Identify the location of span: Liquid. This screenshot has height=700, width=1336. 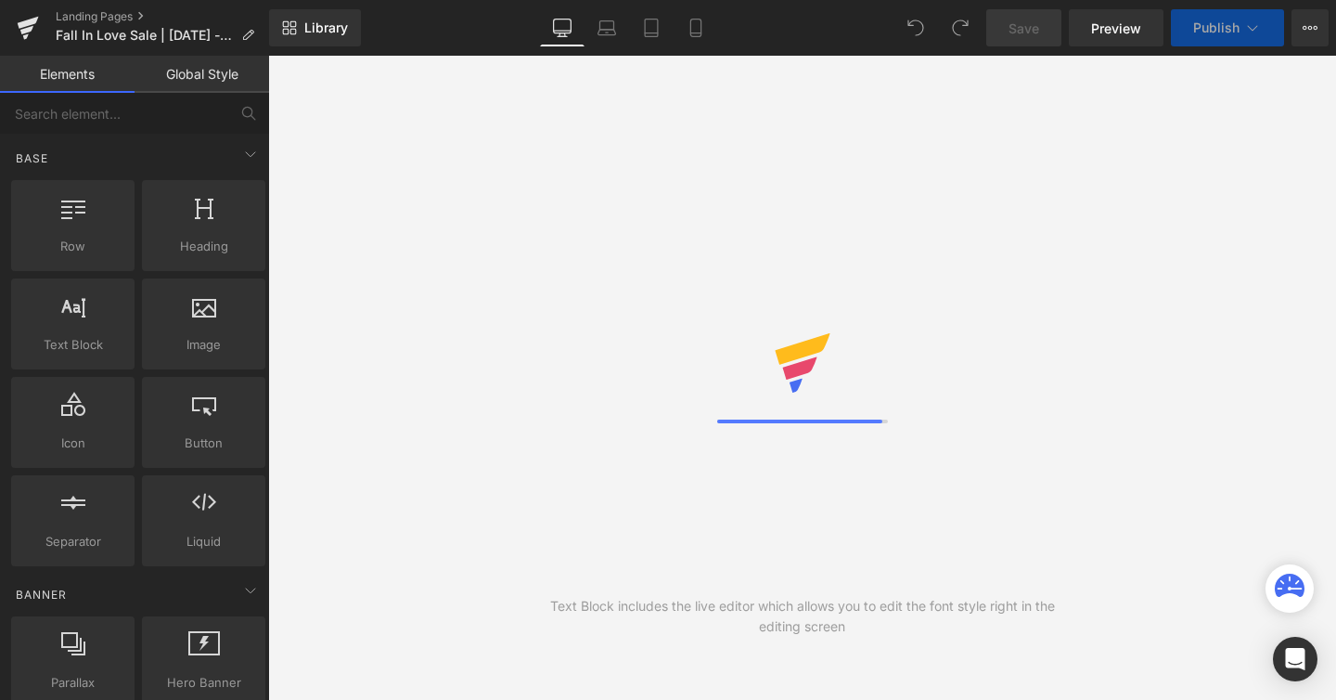
(203, 541).